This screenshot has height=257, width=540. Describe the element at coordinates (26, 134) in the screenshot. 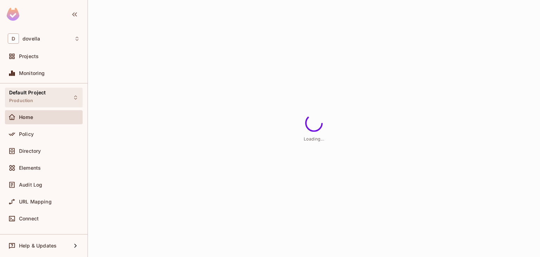

I see `span: Policy` at that location.